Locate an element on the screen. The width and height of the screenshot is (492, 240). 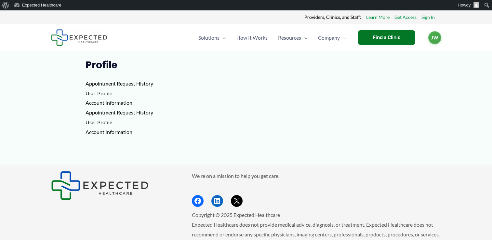
aside: Footer Widget 1 is located at coordinates (113, 186).